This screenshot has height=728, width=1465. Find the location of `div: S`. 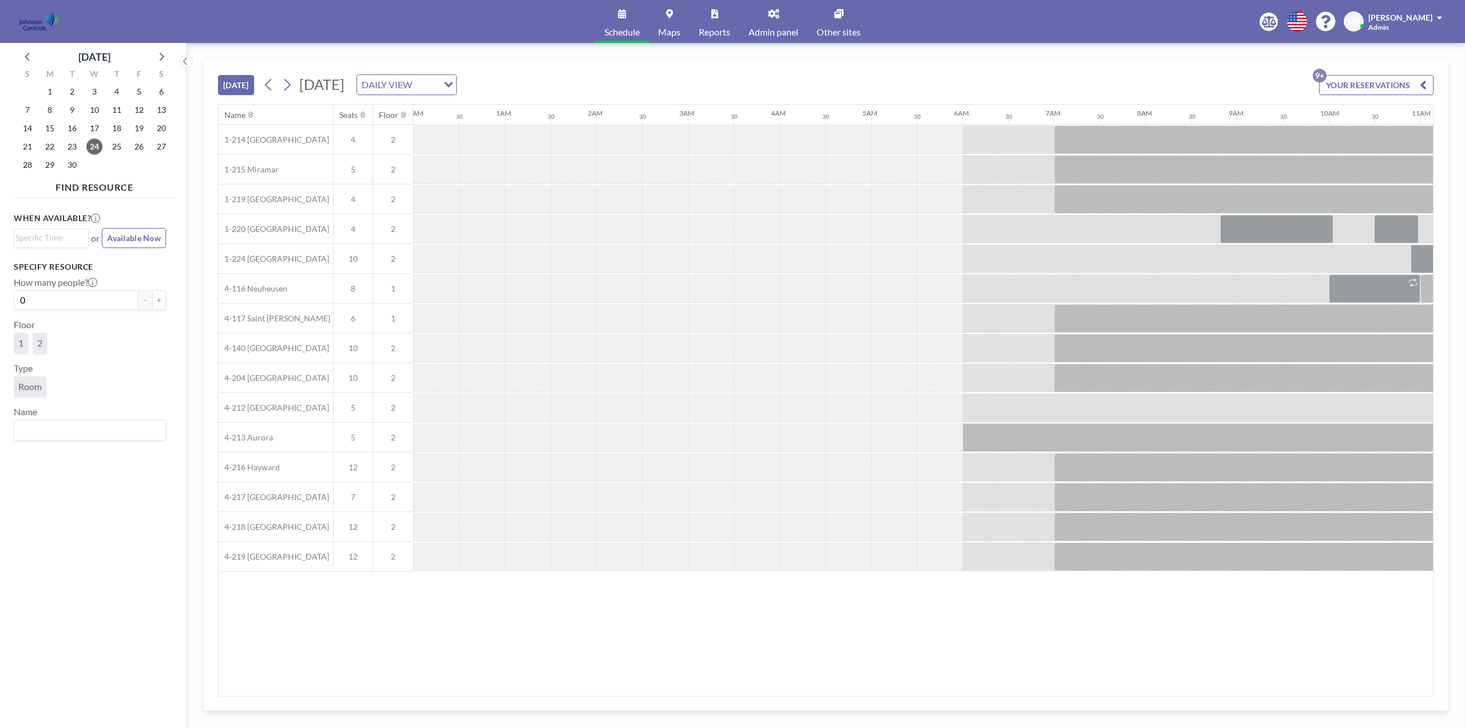

div: S is located at coordinates (161, 75).